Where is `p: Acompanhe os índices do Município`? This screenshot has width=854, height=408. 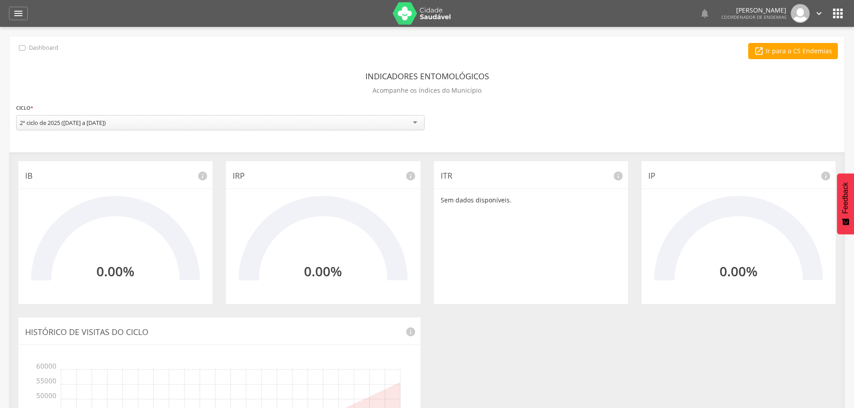 p: Acompanhe os índices do Município is located at coordinates (427, 91).